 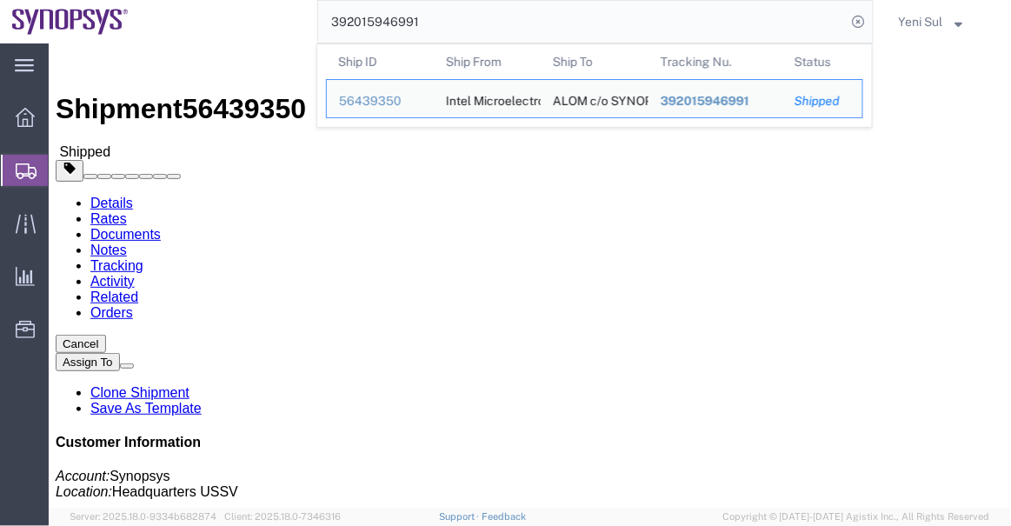 I want to click on th: Ship To, so click(x=594, y=62).